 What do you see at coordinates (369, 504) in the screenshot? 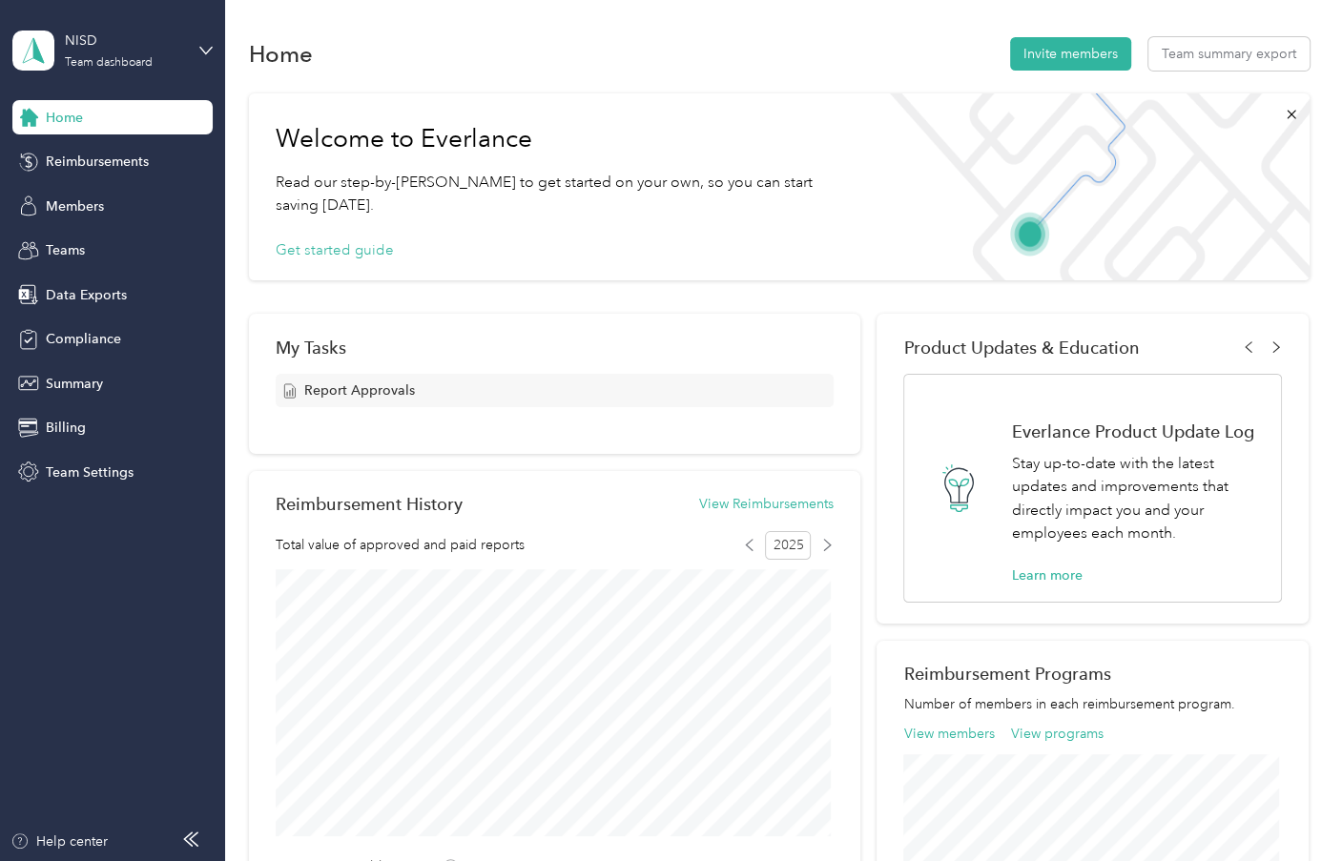
I see `h2: Reimbursement History` at bounding box center [369, 504].